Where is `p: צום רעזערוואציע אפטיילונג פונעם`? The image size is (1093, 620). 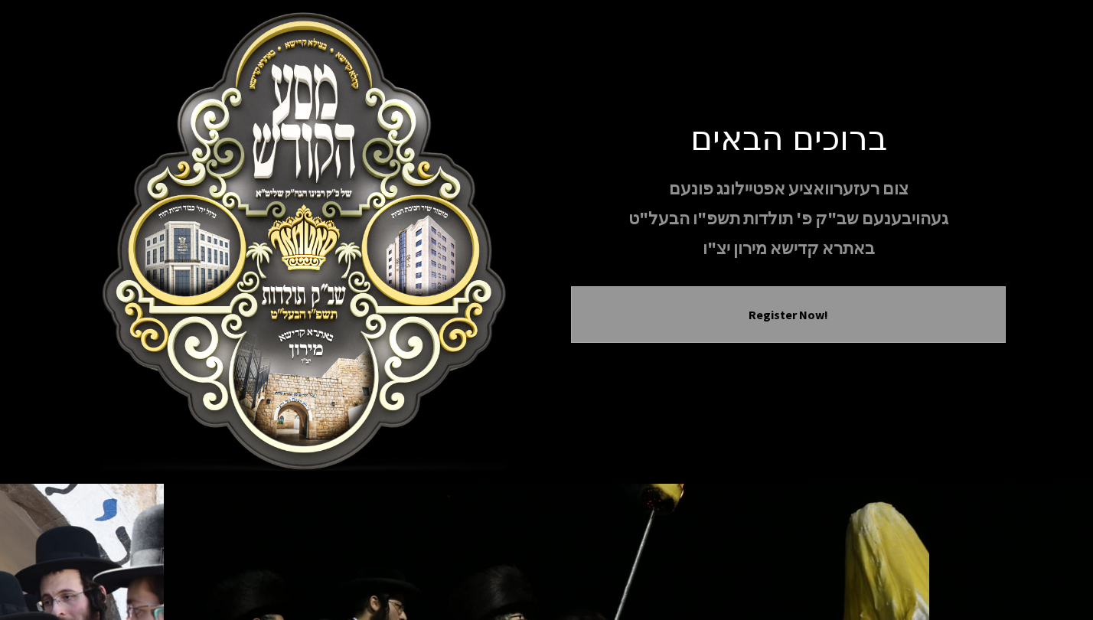
p: צום רעזערוואציע אפטיילונג פונעם is located at coordinates (788, 188).